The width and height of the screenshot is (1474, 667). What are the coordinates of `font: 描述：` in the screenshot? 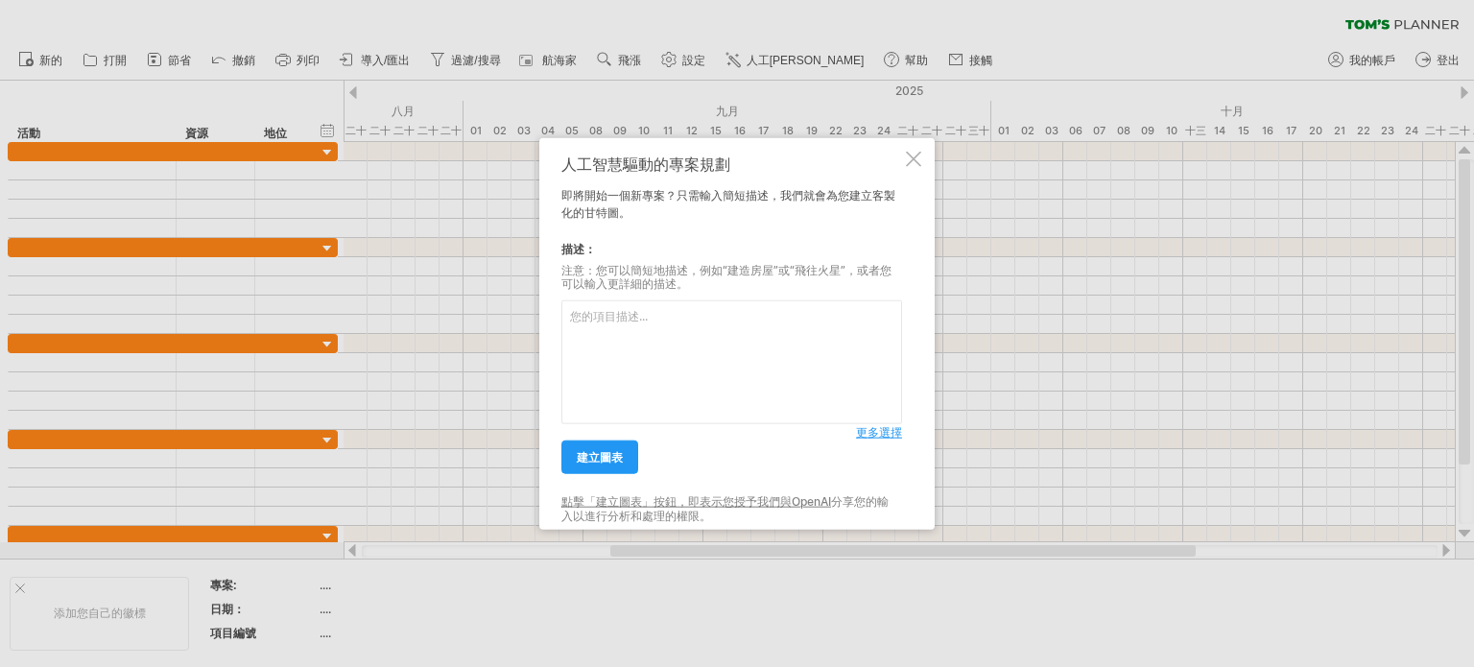 It's located at (579, 248).